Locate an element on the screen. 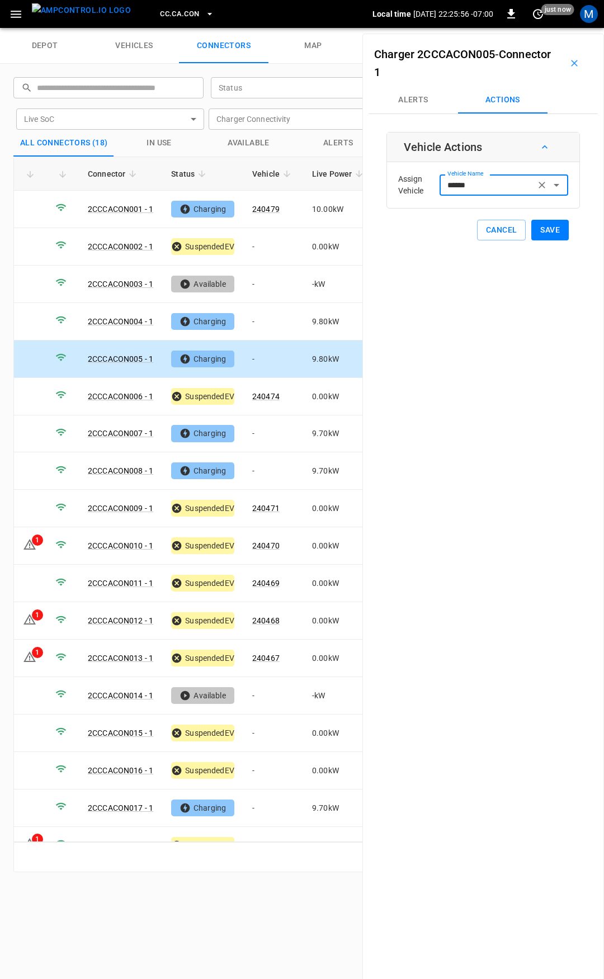 This screenshot has width=604, height=979. span: Live Power is located at coordinates (339, 174).